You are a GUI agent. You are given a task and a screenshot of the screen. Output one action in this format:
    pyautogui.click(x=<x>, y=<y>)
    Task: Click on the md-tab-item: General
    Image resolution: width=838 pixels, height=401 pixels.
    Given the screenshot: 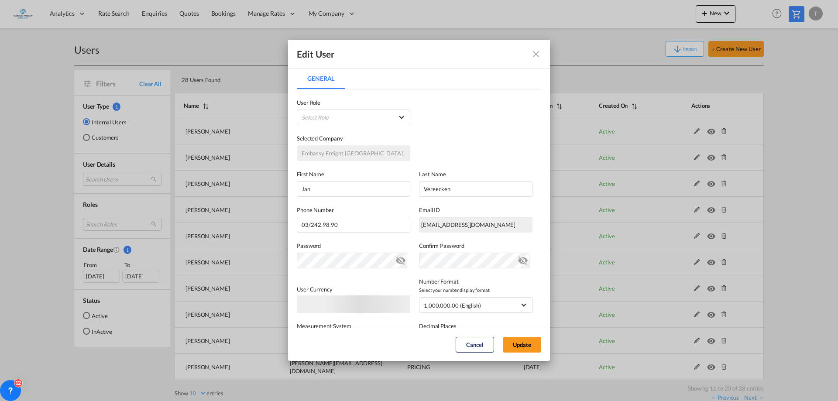 What is the action you would take?
    pyautogui.click(x=321, y=79)
    